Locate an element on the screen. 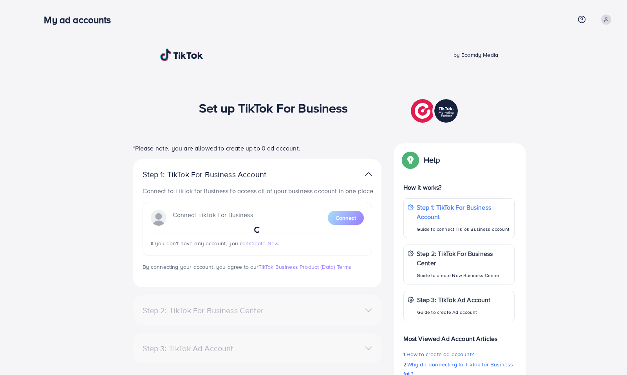 The width and height of the screenshot is (627, 375). h1: Set up TikTok For Business is located at coordinates (274, 108).